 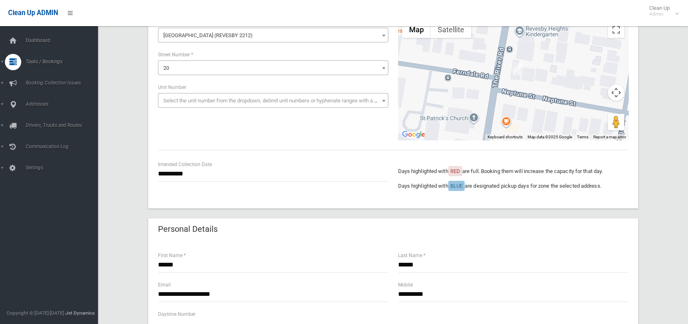 I want to click on a: Open this area in Google Maps (opens a new window), so click(x=414, y=135).